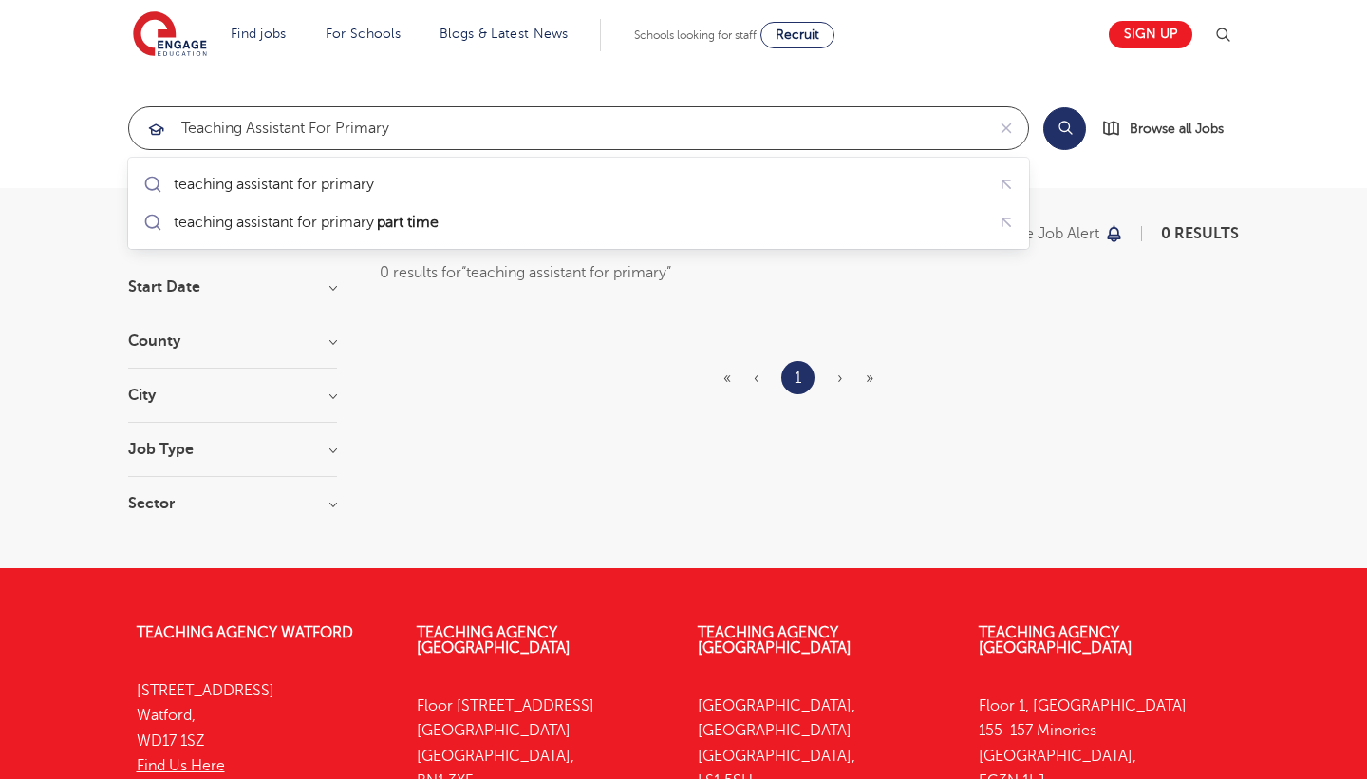  Describe the element at coordinates (1006, 128) in the screenshot. I see `button: Clear` at that location.